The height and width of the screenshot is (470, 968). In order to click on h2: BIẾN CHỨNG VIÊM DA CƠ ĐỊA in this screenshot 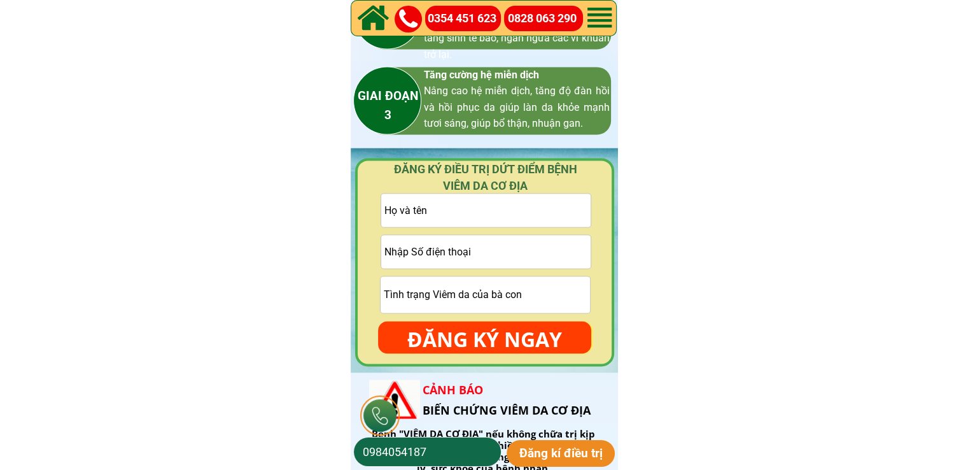, I will do `click(517, 400)`.